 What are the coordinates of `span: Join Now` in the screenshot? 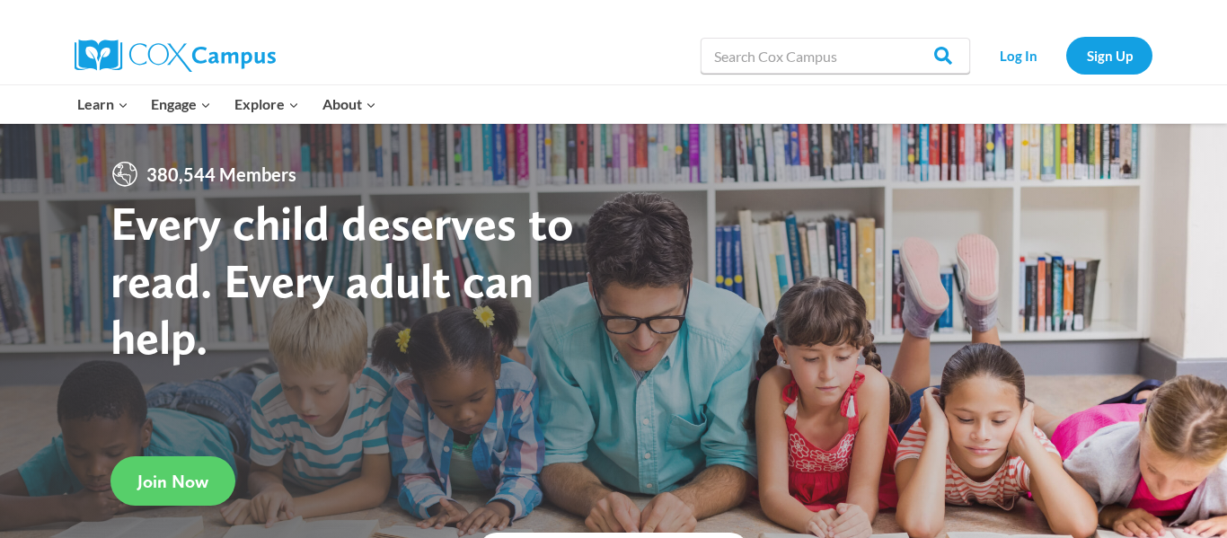 It's located at (172, 482).